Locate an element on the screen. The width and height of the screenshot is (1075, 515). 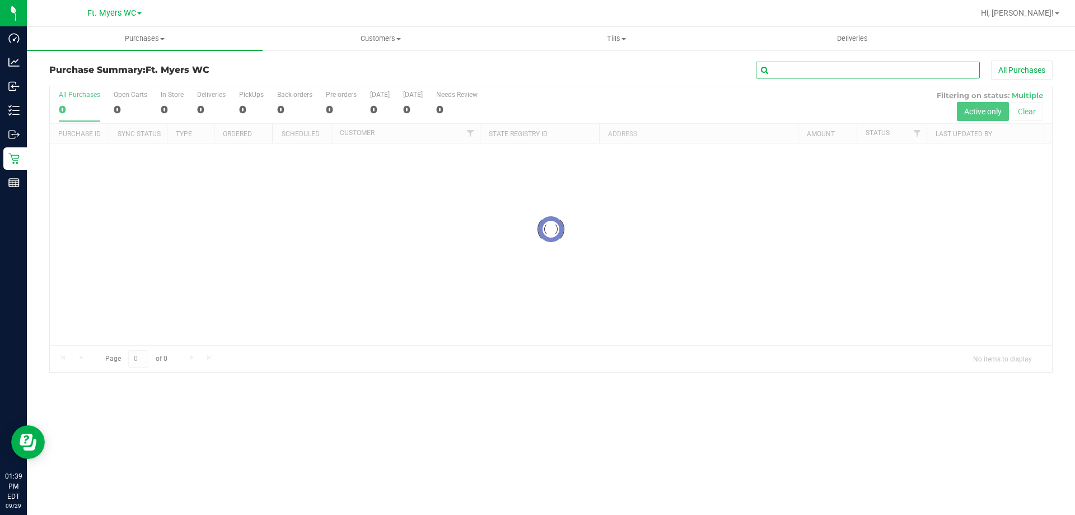
inline-svg: Reports is located at coordinates (14, 183).